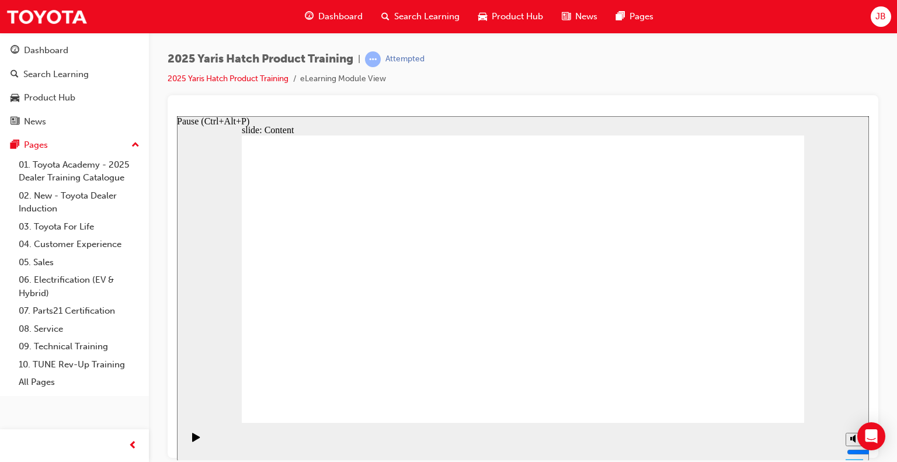  What do you see at coordinates (678, 323) in the screenshot?
I see `button: Mute (Ctrl+Alt+M)` at bounding box center [678, 323].